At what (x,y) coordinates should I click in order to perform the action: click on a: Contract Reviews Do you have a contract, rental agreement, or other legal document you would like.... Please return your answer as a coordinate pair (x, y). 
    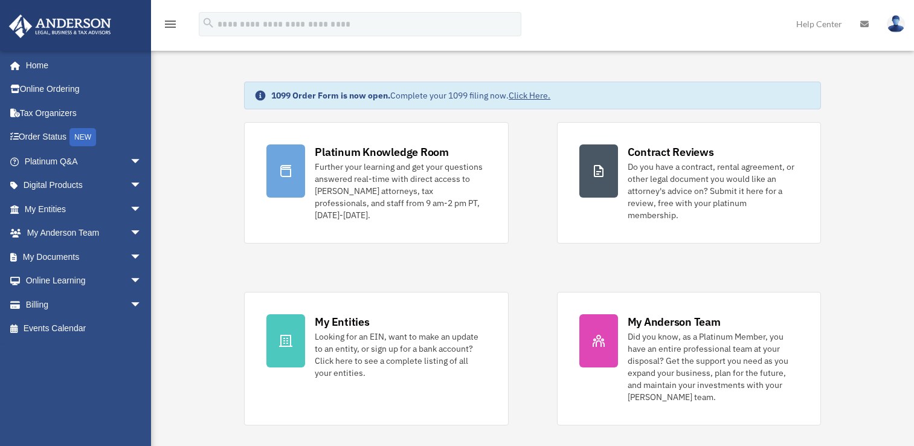
    Looking at the image, I should click on (689, 182).